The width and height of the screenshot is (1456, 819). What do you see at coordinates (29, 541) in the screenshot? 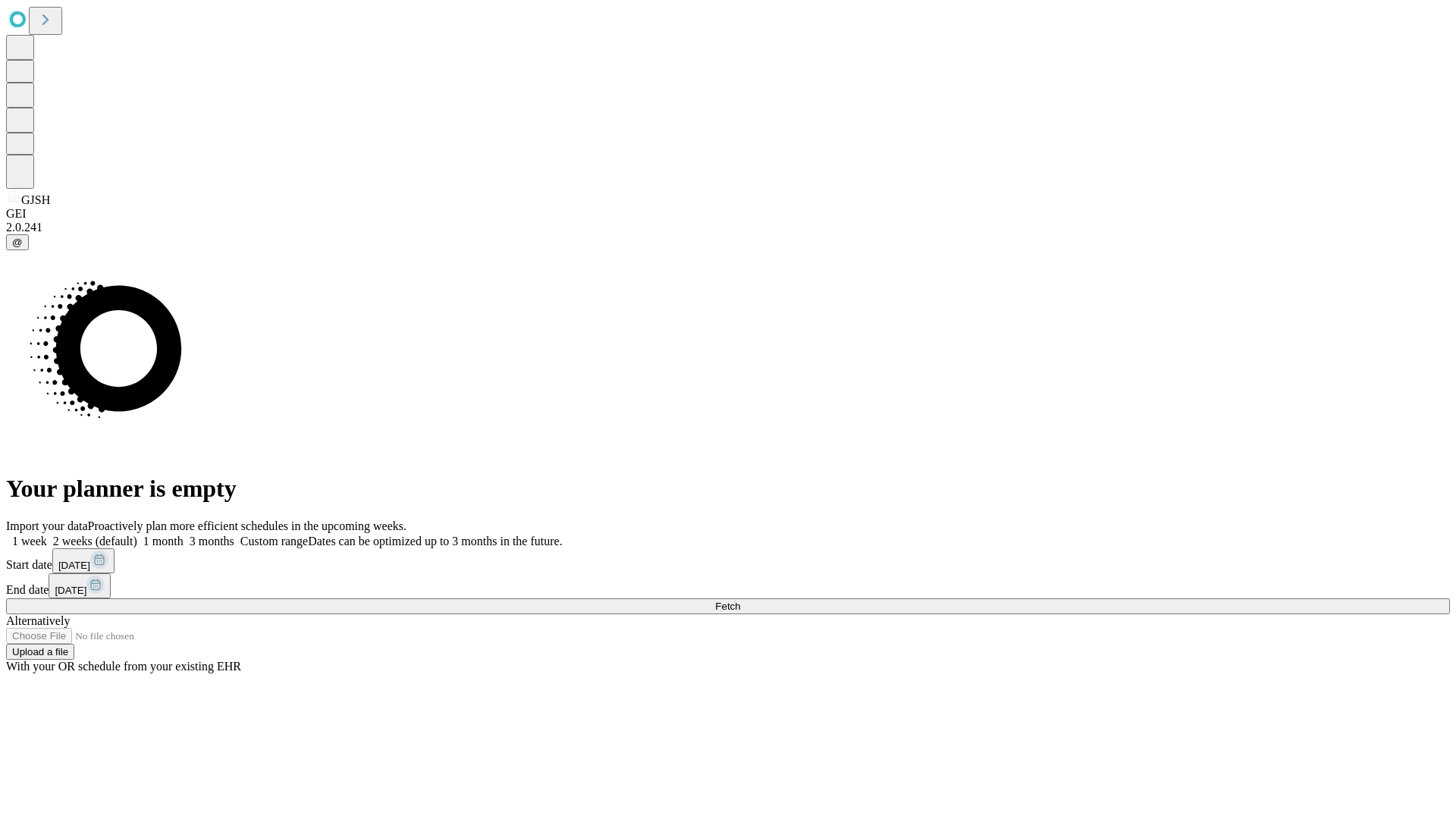
I see `span: 1 week` at bounding box center [29, 541].